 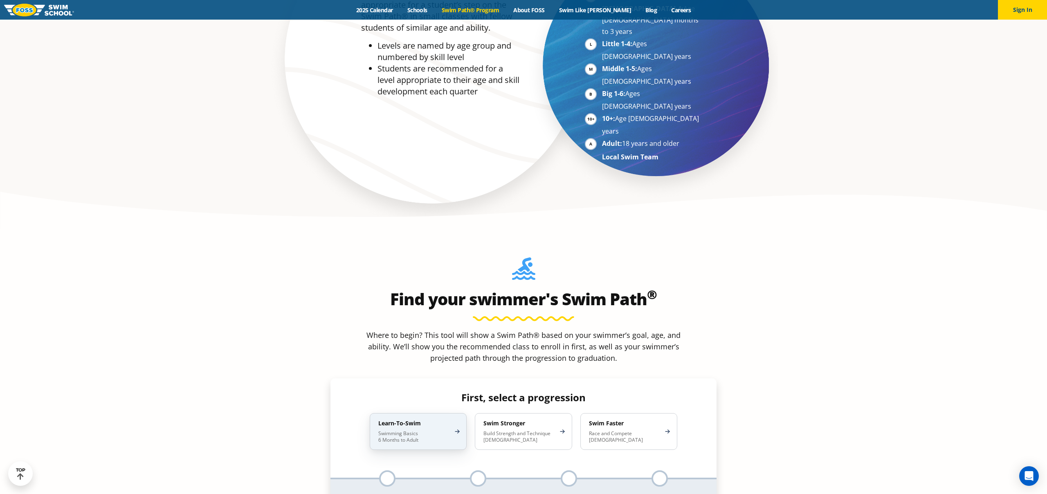 What do you see at coordinates (470, 10) in the screenshot?
I see `a: Swim Path® Program` at bounding box center [470, 10].